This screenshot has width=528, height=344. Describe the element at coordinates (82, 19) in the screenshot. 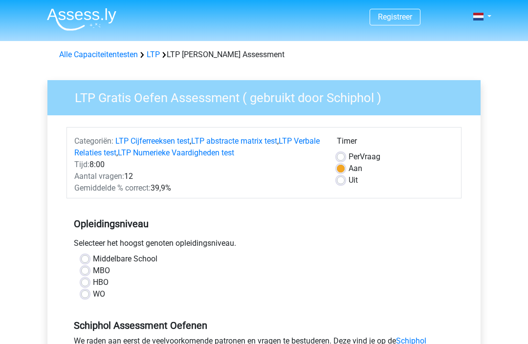

I see `img: Assessly` at that location.